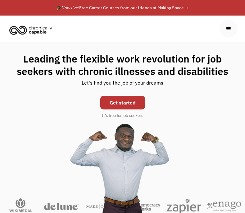 The width and height of the screenshot is (245, 213). Describe the element at coordinates (31, 30) in the screenshot. I see `img: Chronically Capable logo` at that location.